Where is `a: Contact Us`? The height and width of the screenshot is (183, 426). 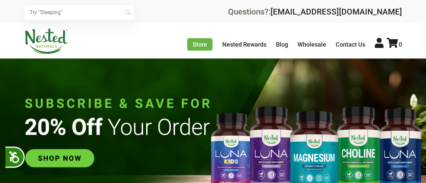
a: Contact Us is located at coordinates (350, 44).